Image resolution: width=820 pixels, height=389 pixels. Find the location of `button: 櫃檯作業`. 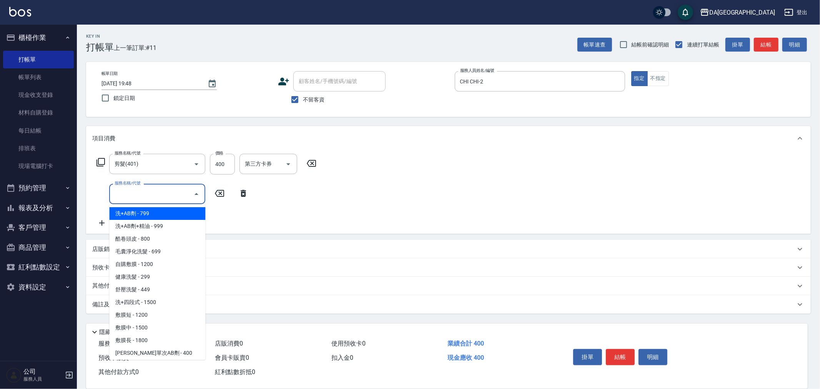

button: 櫃檯作業 is located at coordinates (38, 38).